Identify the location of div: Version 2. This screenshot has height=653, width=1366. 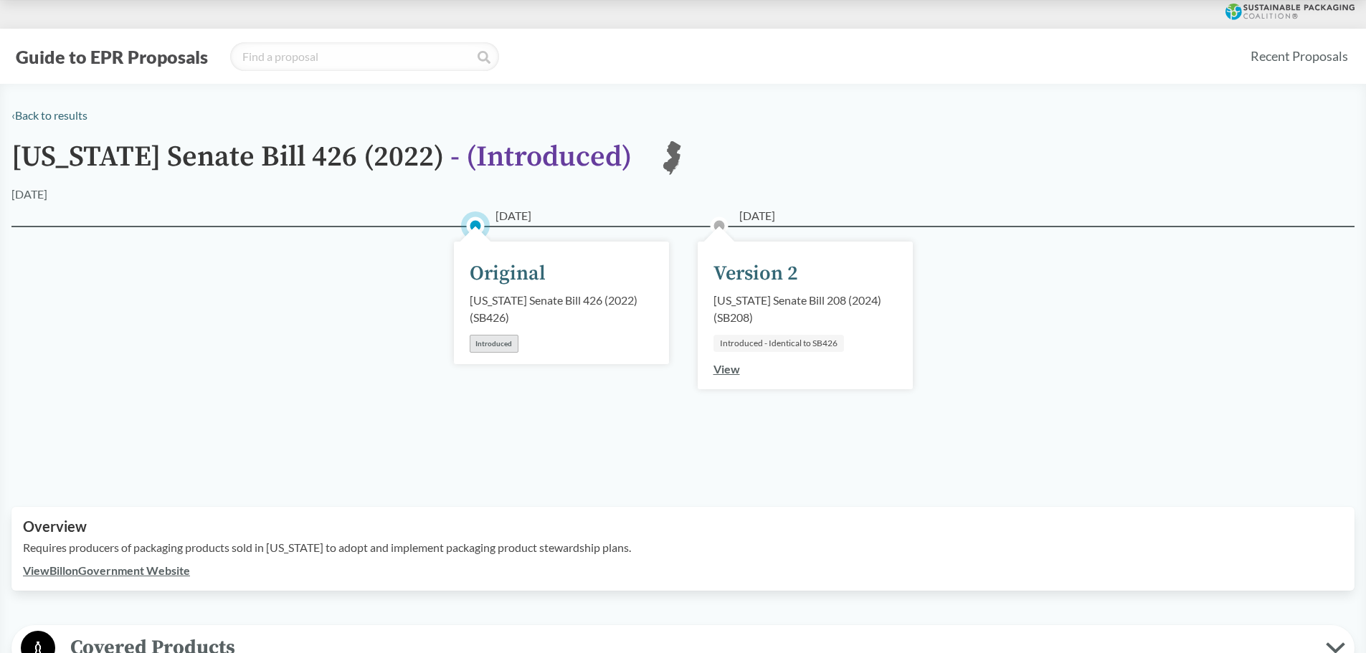
(756, 274).